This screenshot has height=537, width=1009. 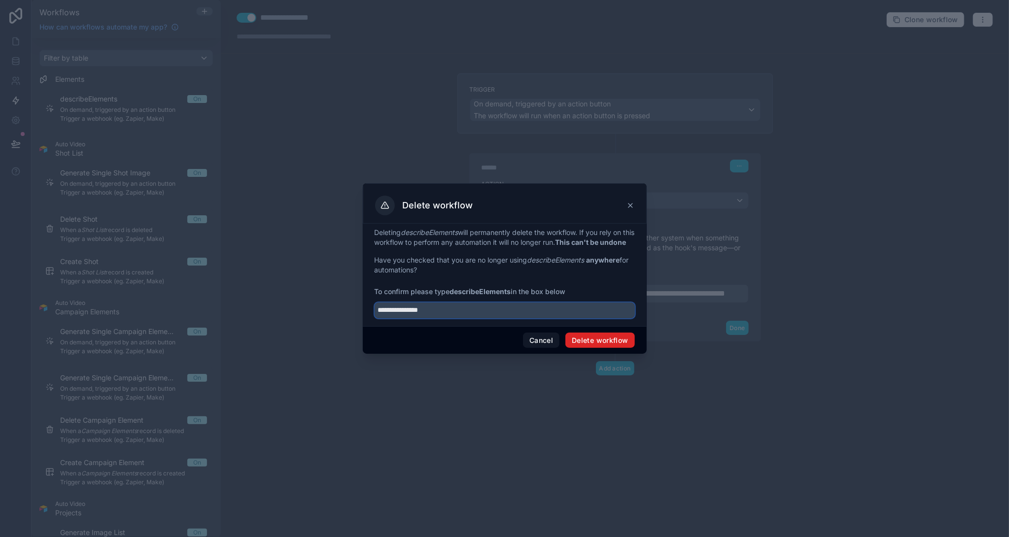 I want to click on button: Delete workflow, so click(x=600, y=340).